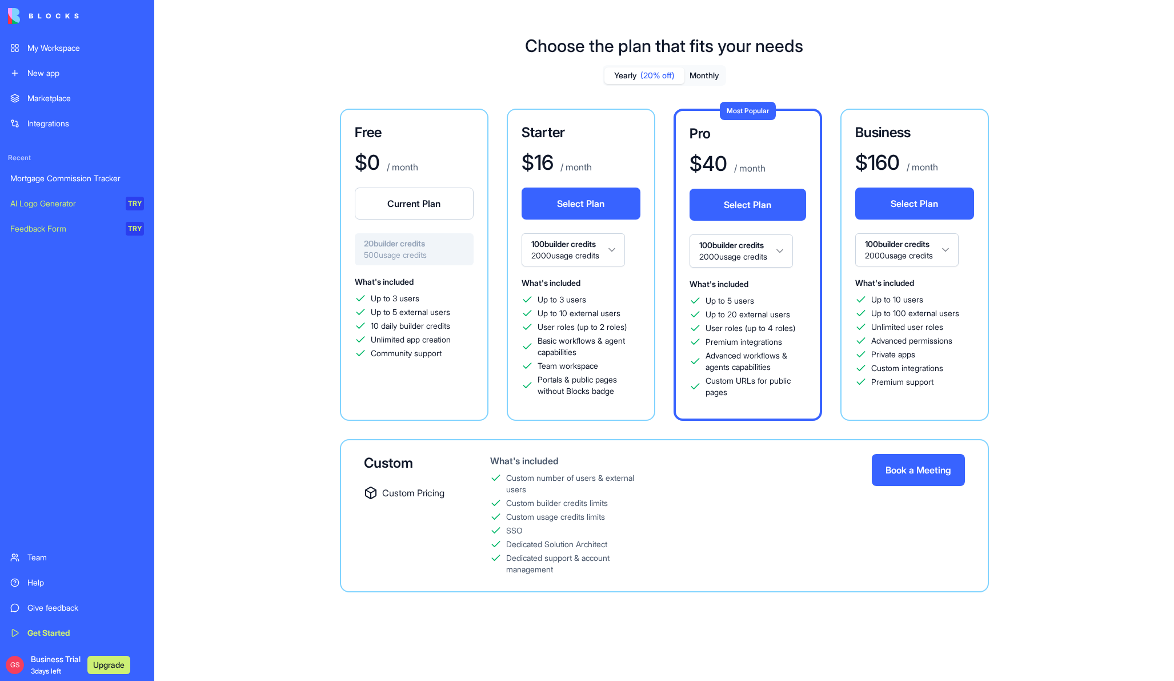  Describe the element at coordinates (86, 98) in the screenshot. I see `div: Marketplace` at that location.